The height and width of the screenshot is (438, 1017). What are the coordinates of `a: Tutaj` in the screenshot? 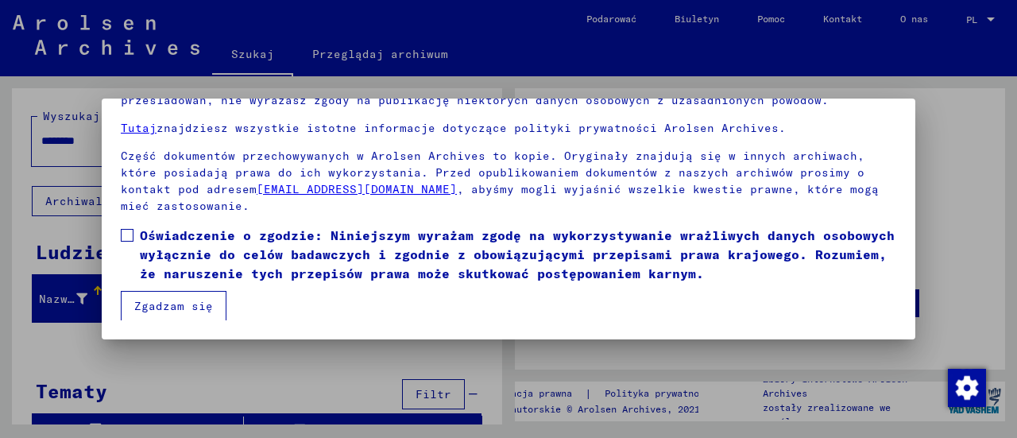 It's located at (138, 128).